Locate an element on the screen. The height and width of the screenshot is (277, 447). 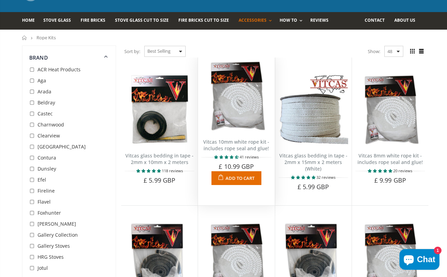
span: ACR Heat Products is located at coordinates (59, 69).